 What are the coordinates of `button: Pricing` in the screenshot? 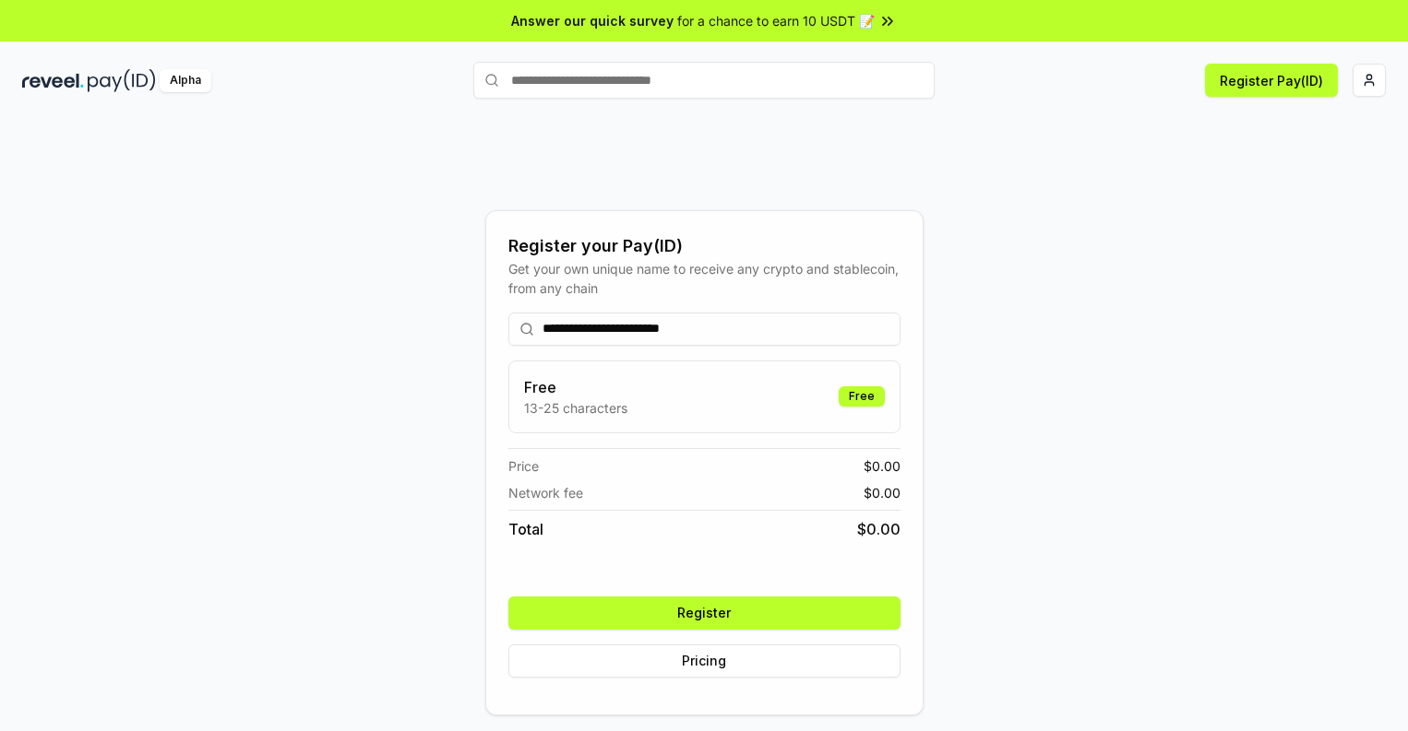 It's located at (704, 661).